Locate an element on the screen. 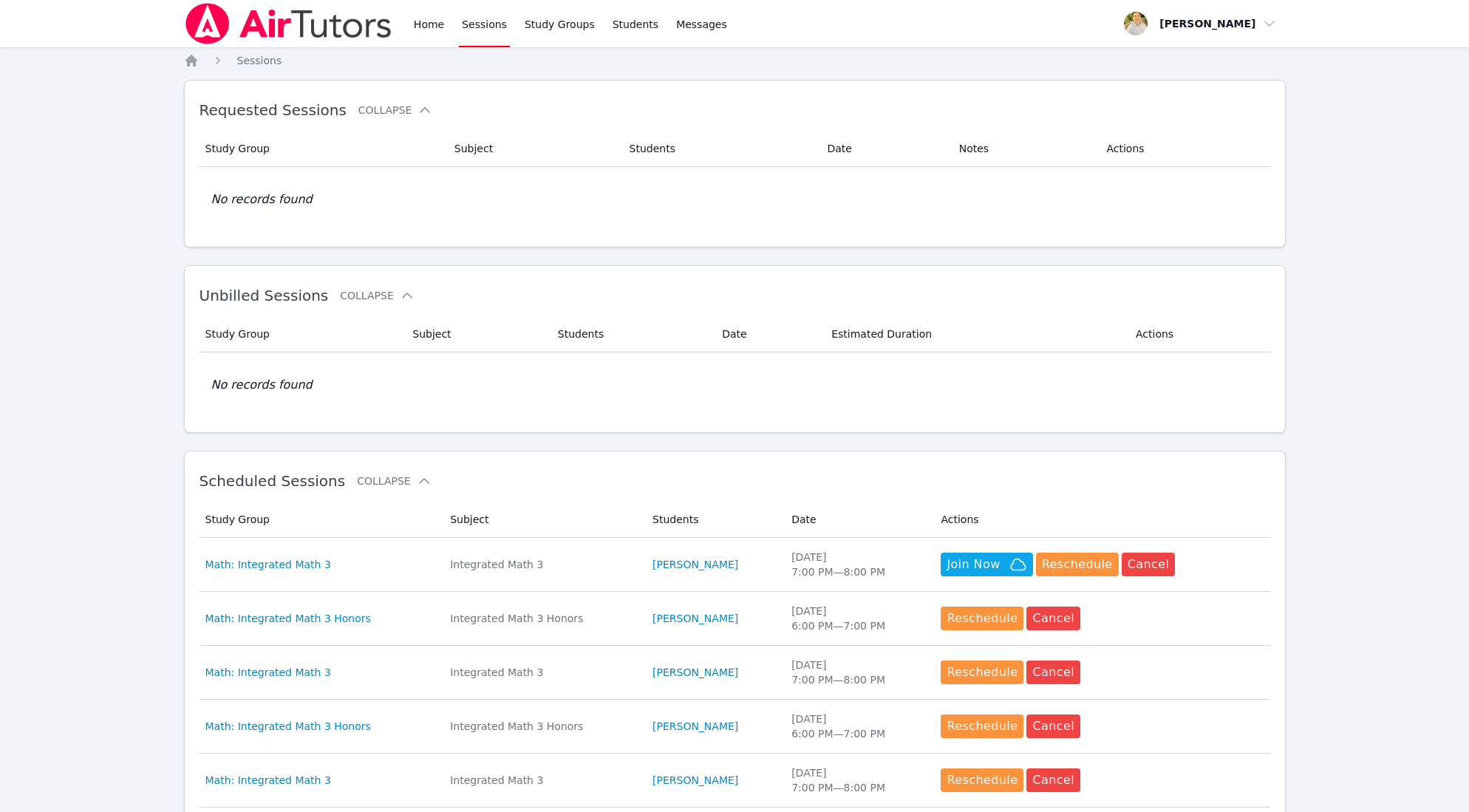 Image resolution: width=1469 pixels, height=812 pixels. nav: Breadcrumb is located at coordinates (734, 61).